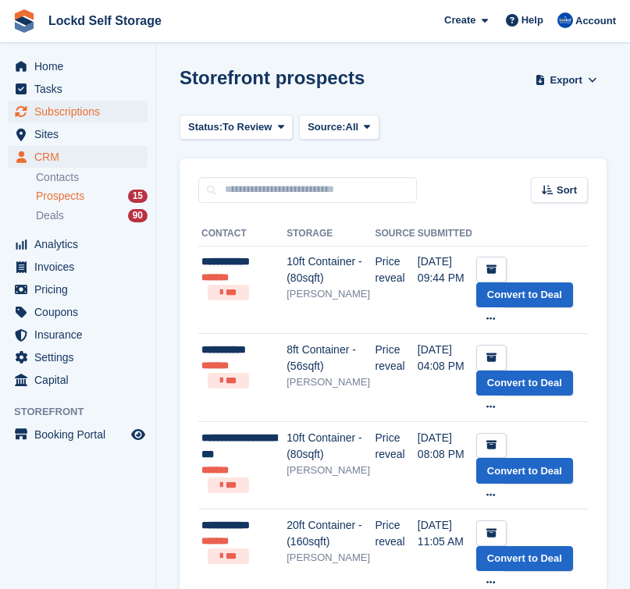 This screenshot has width=630, height=589. Describe the element at coordinates (137, 215) in the screenshot. I see `div: 90` at that location.